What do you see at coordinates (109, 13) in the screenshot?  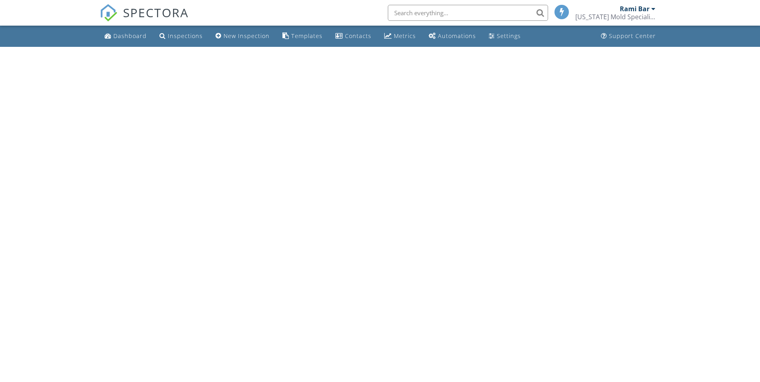 I see `img: The Best Home Inspection Software - Spectora` at bounding box center [109, 13].